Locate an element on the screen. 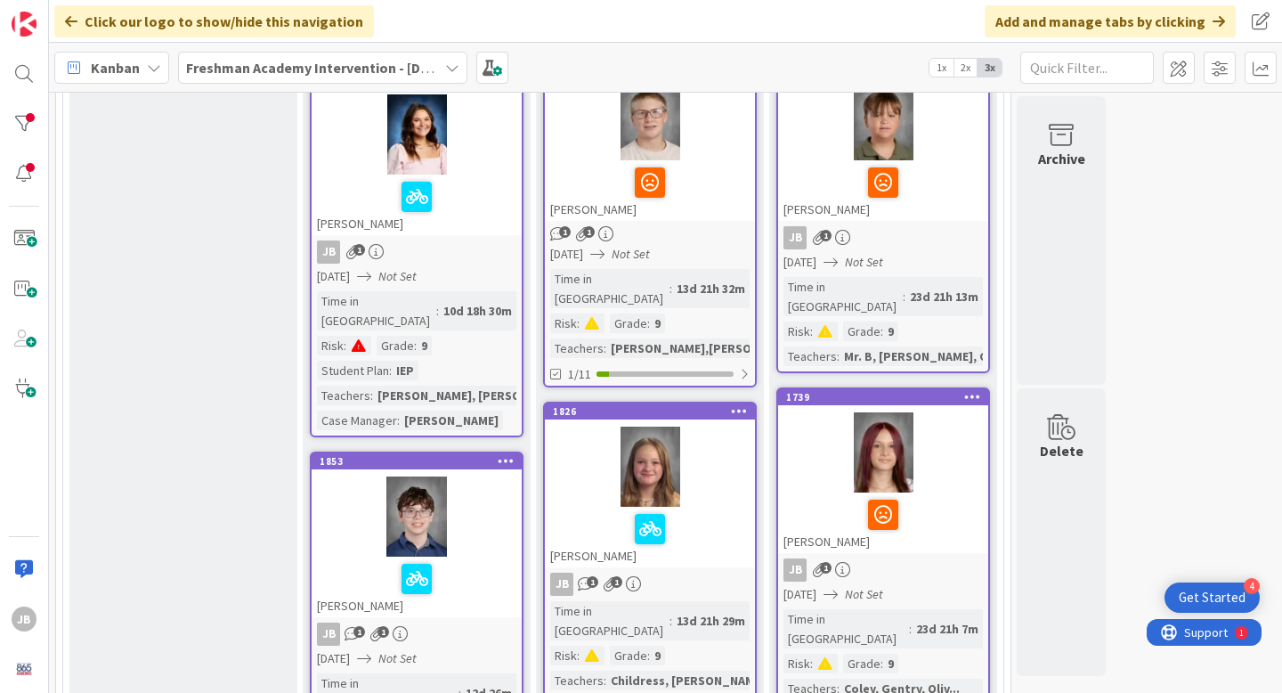  div: Delete is located at coordinates (1061, 451).